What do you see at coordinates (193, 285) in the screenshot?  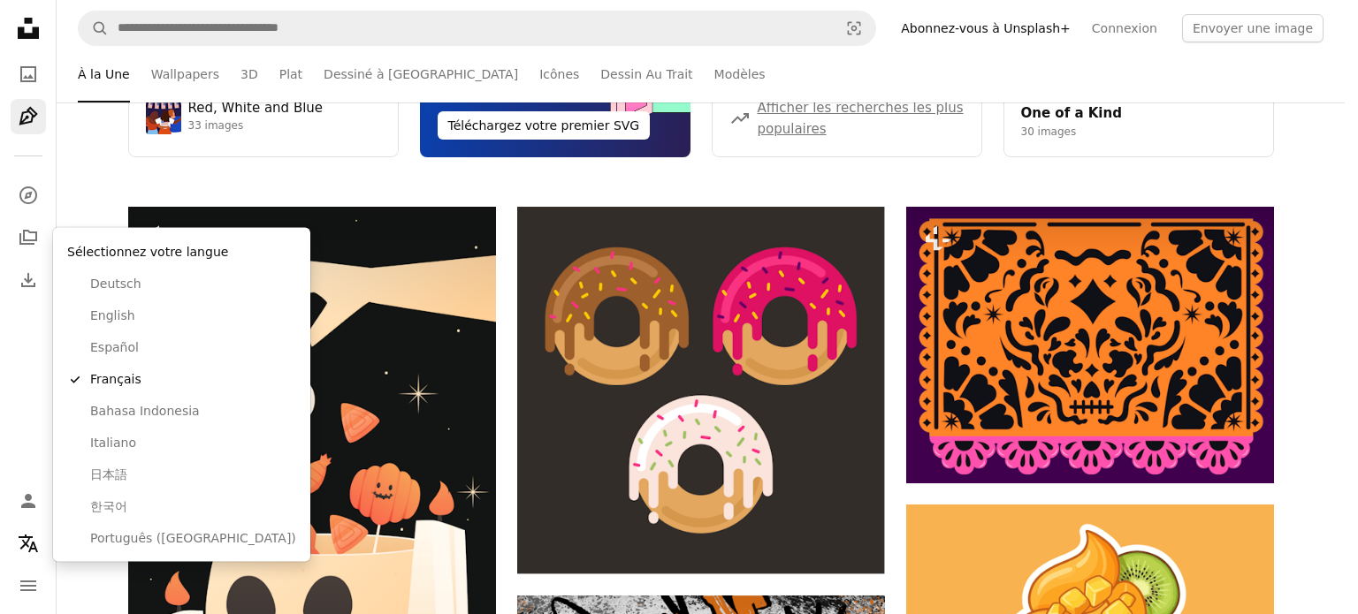 I see `span: Deutsch` at bounding box center [193, 285].